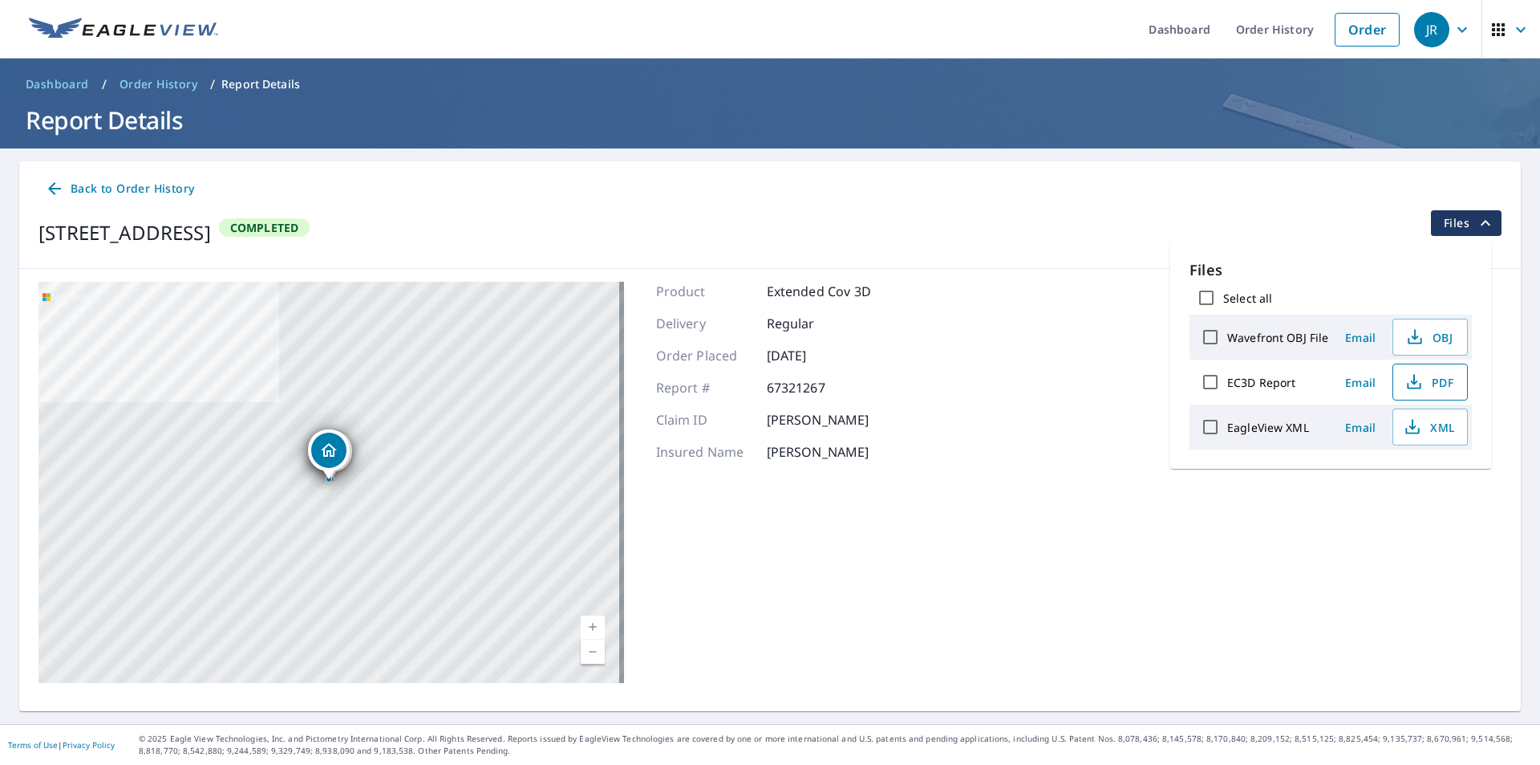 The height and width of the screenshot is (765, 1540). Describe the element at coordinates (120, 189) in the screenshot. I see `span: Back to Order History` at that location.